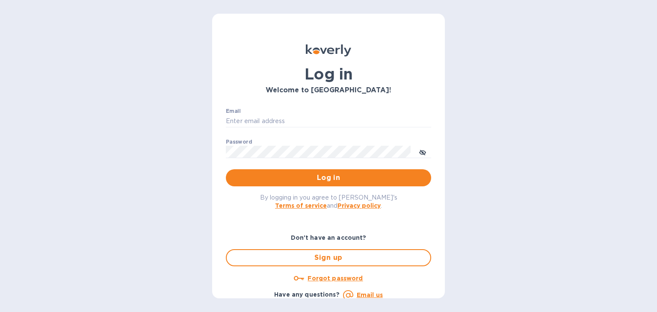 This screenshot has height=312, width=657. Describe the element at coordinates (329, 122) in the screenshot. I see `input: Enter email address` at that location.